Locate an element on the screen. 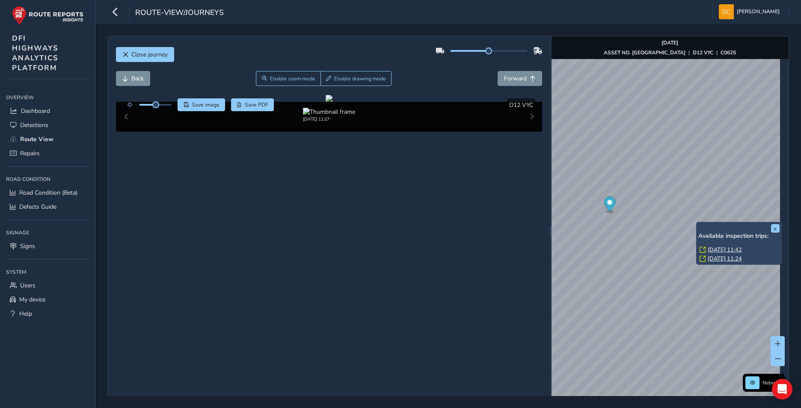 Image resolution: width=801 pixels, height=408 pixels. a: Route View is located at coordinates (47, 139).